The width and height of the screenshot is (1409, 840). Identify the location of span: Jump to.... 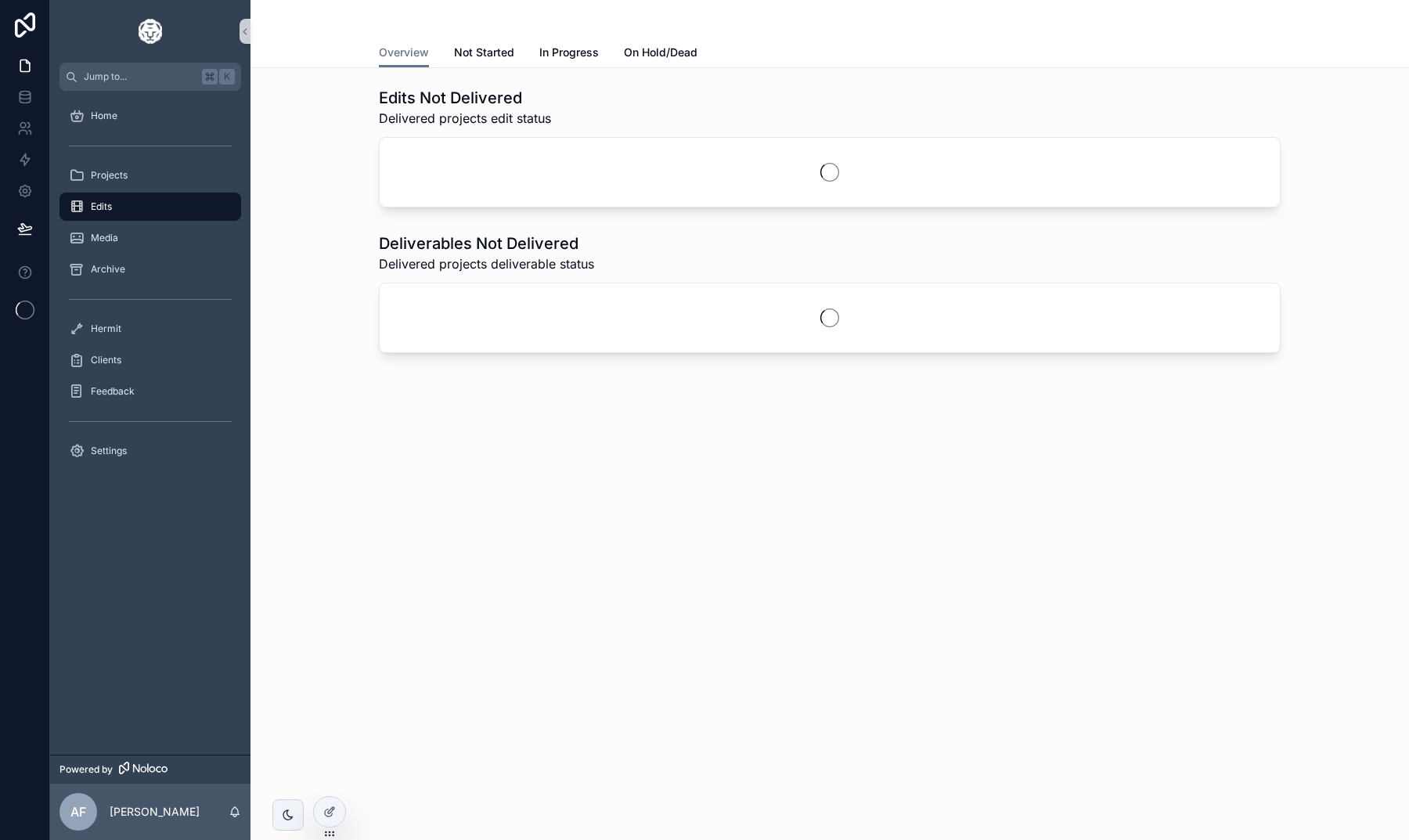
(139, 77).